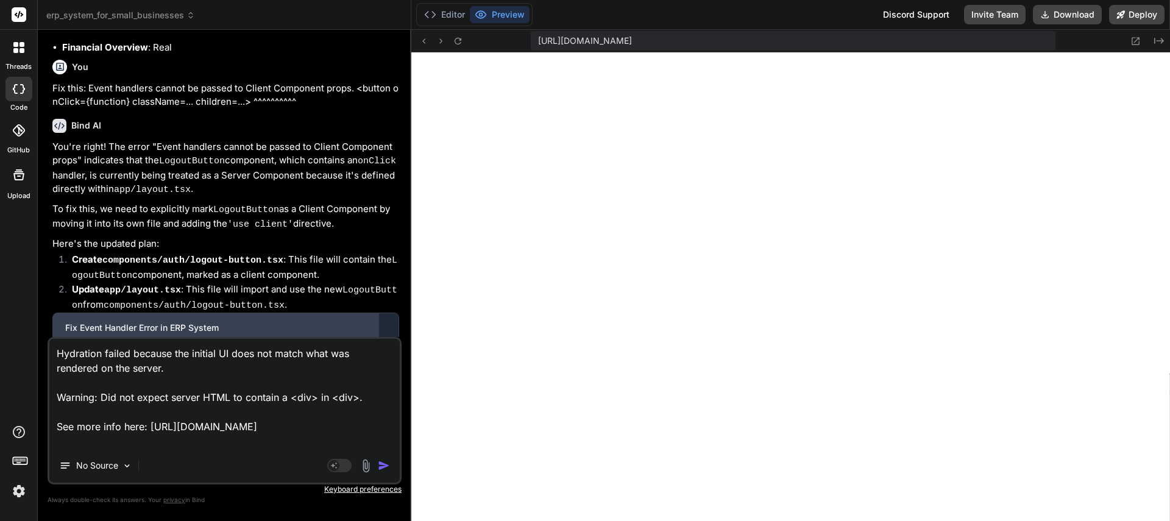 This screenshot has height=521, width=1170. I want to click on li: : Real, so click(230, 48).